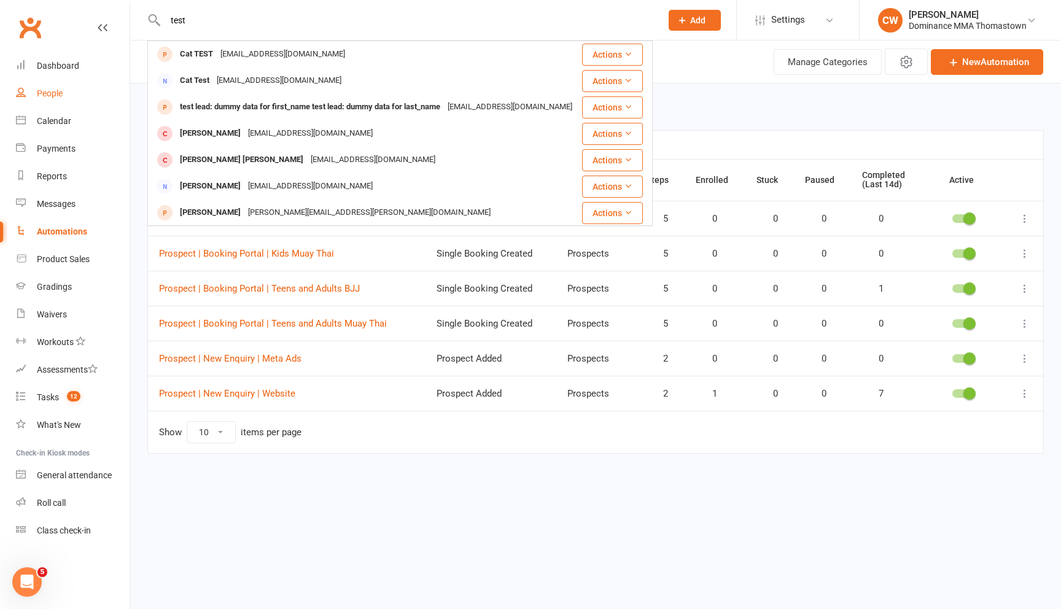 The image size is (1061, 609). What do you see at coordinates (828, 62) in the screenshot?
I see `button: Manage Categories` at bounding box center [828, 62].